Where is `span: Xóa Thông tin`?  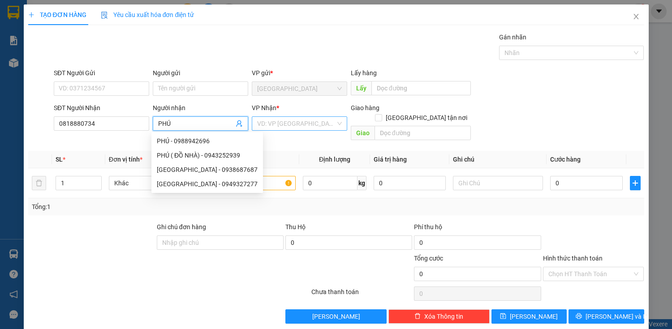 span: Xóa Thông tin is located at coordinates (443, 317).